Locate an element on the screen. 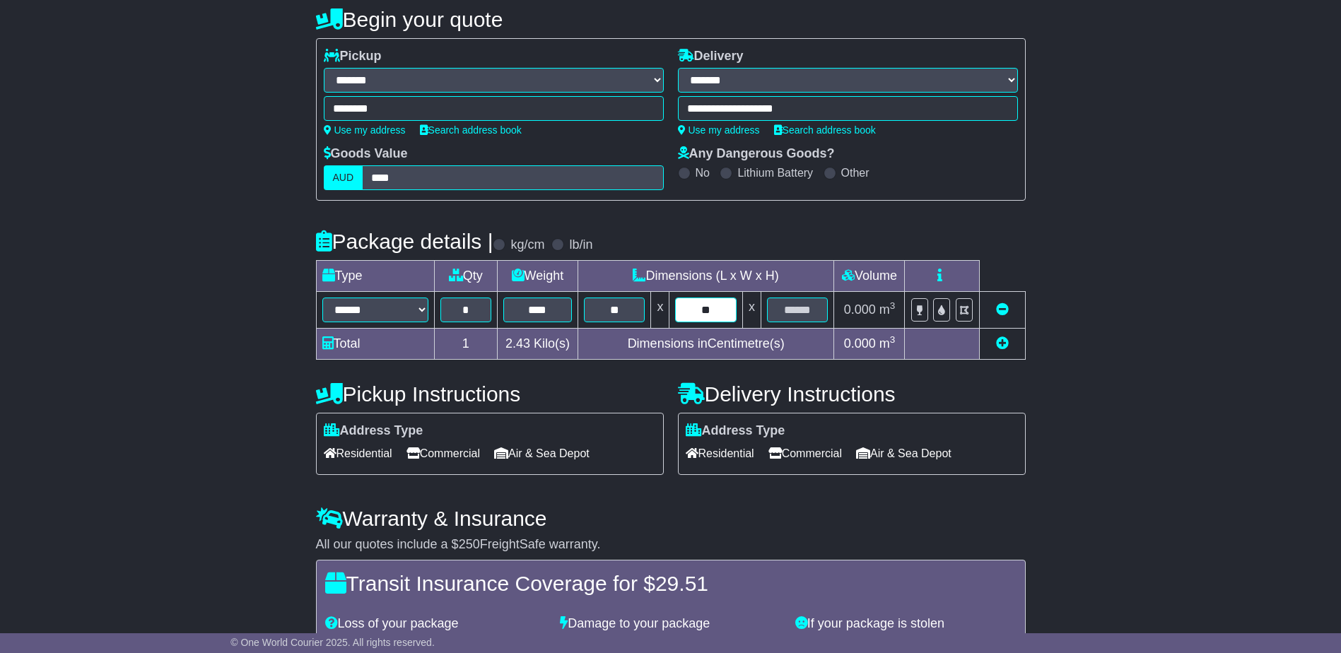  span: © One World Courier 2025. All rights reserved. is located at coordinates (332, 642).